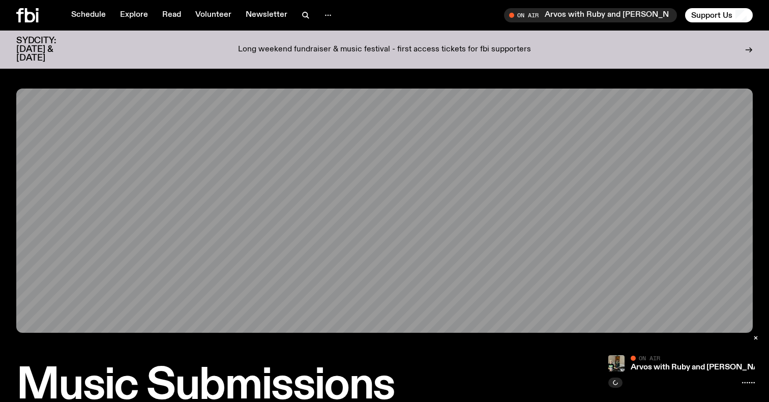  Describe the element at coordinates (719, 15) in the screenshot. I see `button: Support Us` at that location.